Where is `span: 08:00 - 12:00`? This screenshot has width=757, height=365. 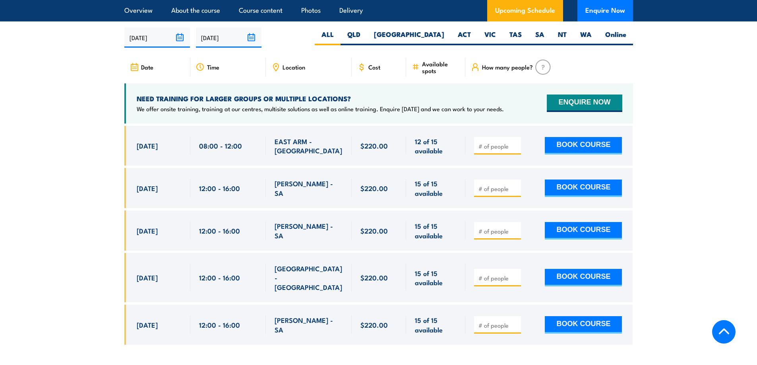
span: 08:00 - 12:00 is located at coordinates (220, 145).